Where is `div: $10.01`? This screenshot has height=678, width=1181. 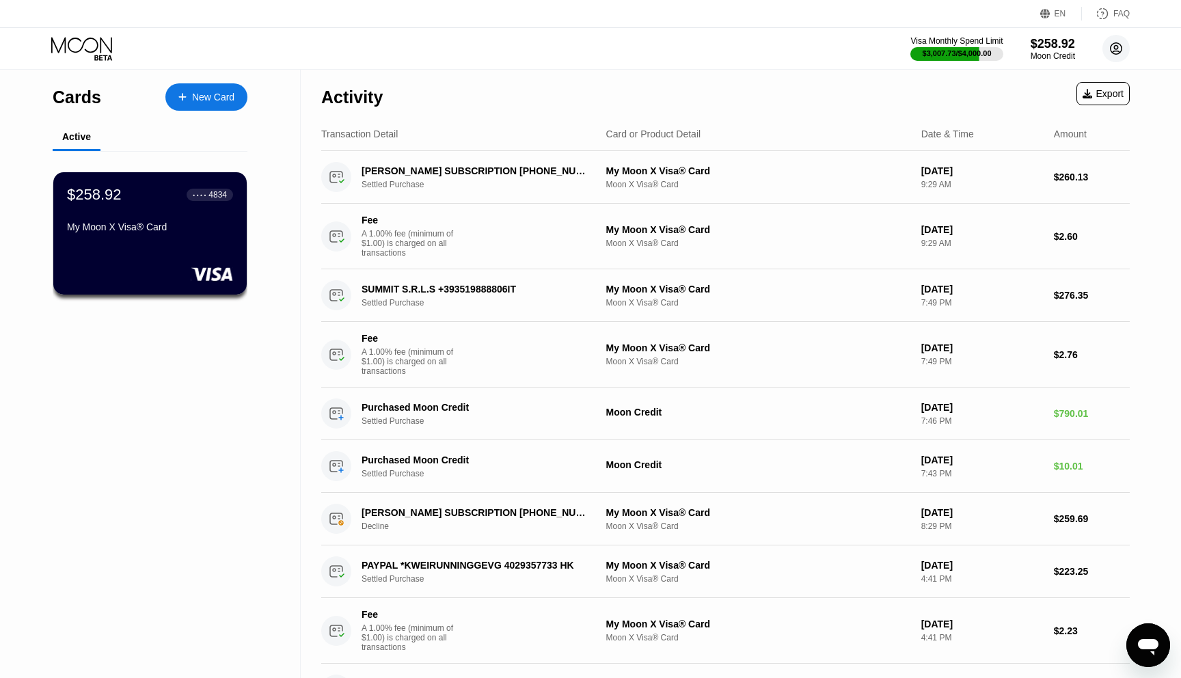 div: $10.01 is located at coordinates (1091, 466).